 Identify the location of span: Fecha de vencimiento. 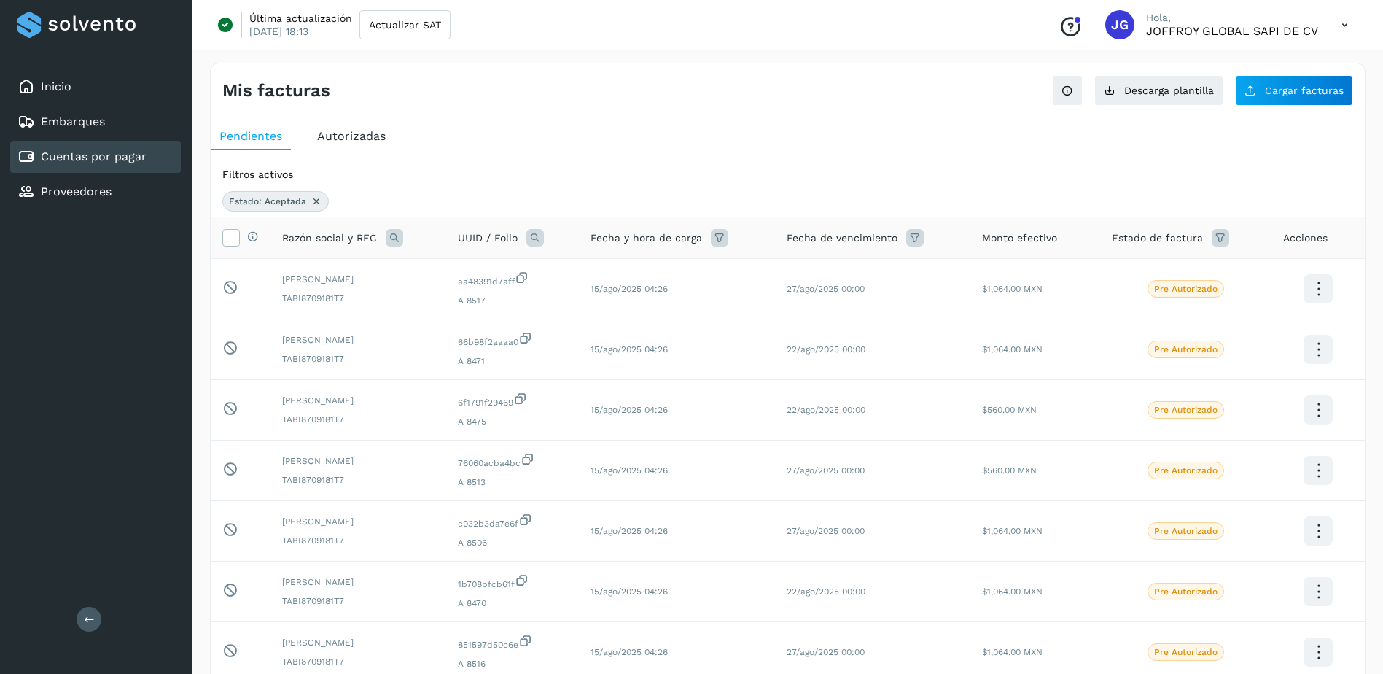
(842, 238).